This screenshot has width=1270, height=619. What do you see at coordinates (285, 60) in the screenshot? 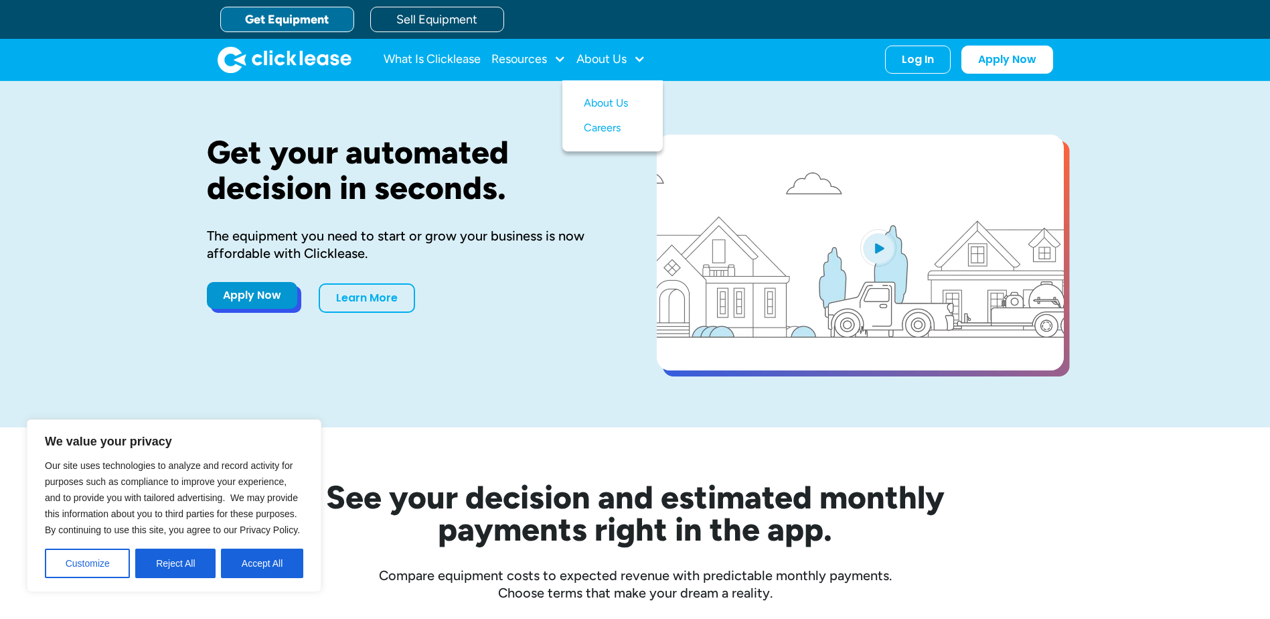
I see `img: Clicklease logo` at bounding box center [285, 60].